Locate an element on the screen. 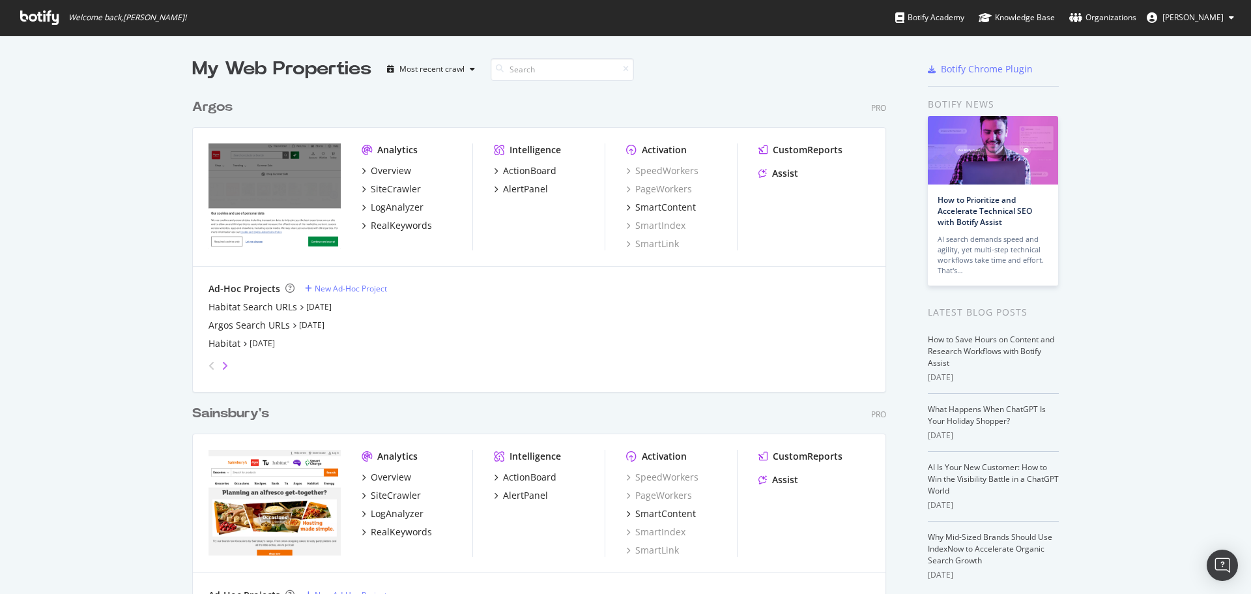 The width and height of the screenshot is (1251, 594). a: Botify Chrome Plugin is located at coordinates (980, 69).